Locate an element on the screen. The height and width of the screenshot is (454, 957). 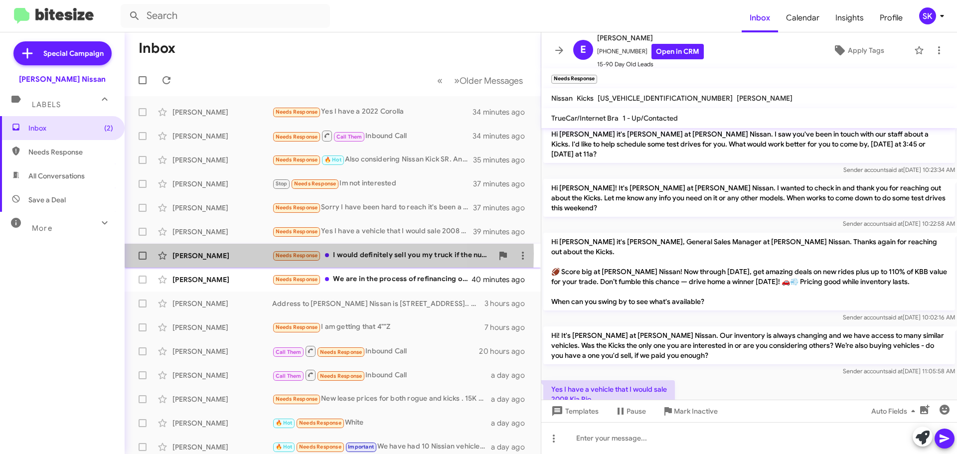
span: Calendar is located at coordinates (802, 18).